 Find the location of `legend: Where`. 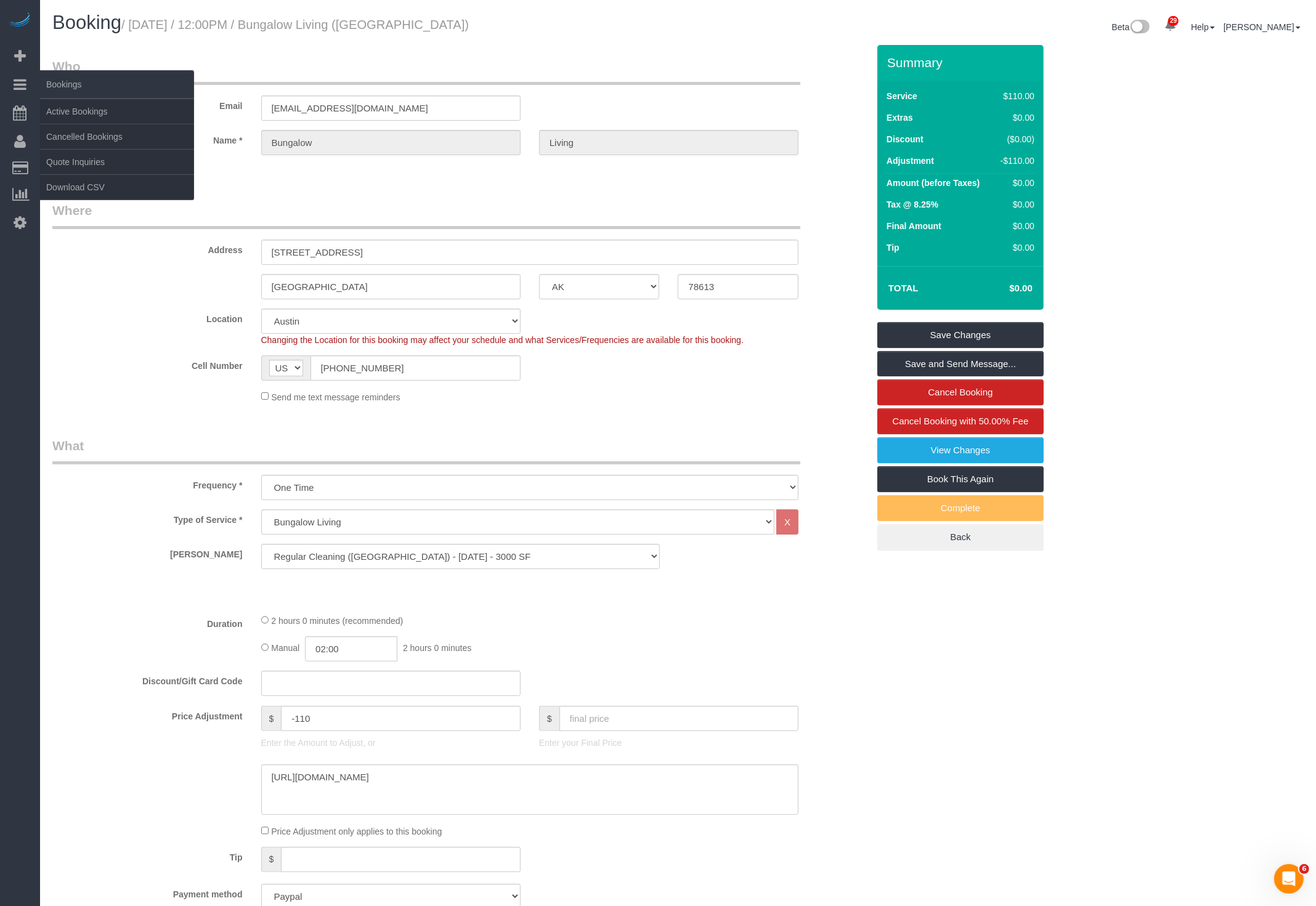

legend: Where is located at coordinates (427, 215).